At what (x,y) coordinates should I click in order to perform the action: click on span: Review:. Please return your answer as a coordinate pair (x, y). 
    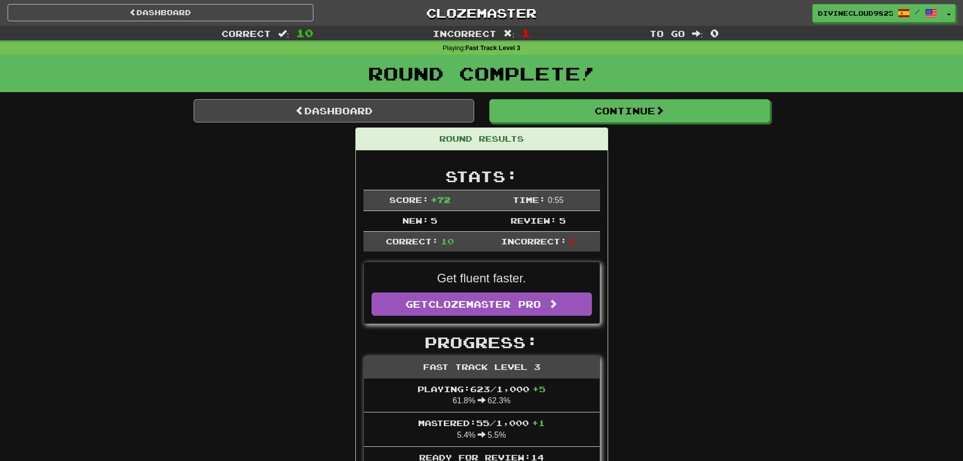
    Looking at the image, I should click on (533, 220).